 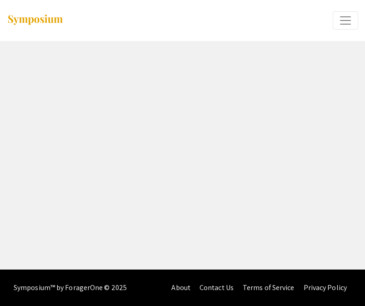 I want to click on a: Contact Us, so click(x=216, y=287).